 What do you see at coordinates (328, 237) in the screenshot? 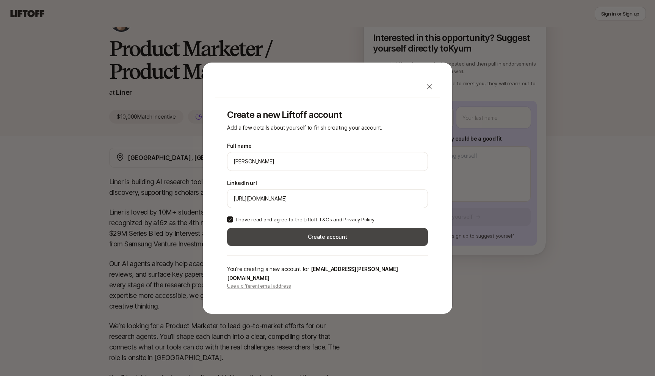
I see `button: Create account` at bounding box center [328, 237].